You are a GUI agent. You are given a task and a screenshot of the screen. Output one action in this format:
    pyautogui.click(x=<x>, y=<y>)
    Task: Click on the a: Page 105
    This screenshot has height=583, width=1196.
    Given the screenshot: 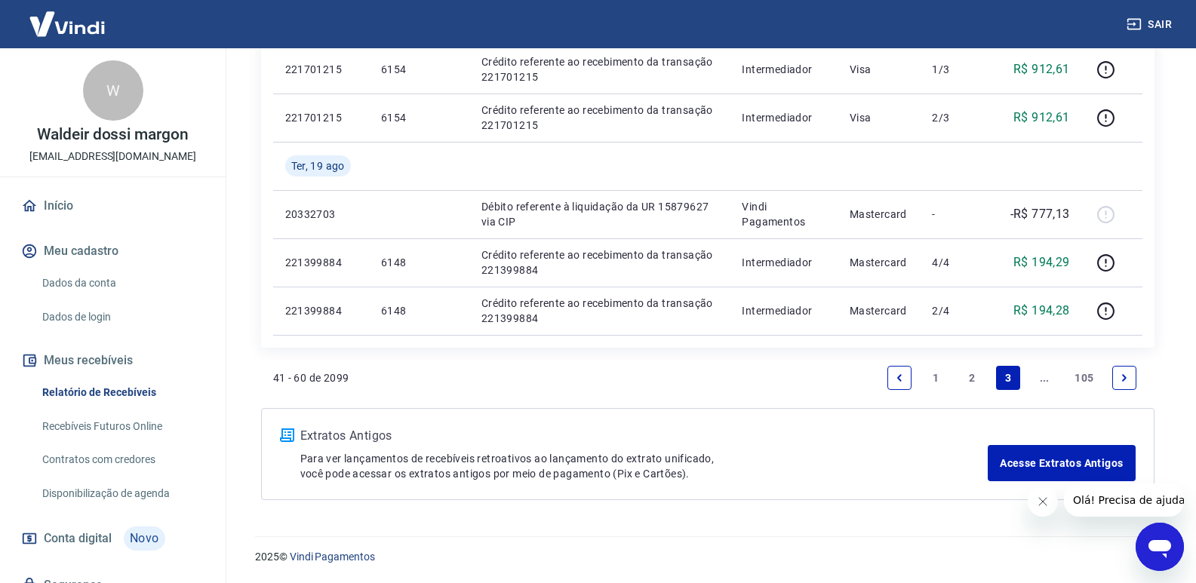 What is the action you would take?
    pyautogui.click(x=1084, y=378)
    